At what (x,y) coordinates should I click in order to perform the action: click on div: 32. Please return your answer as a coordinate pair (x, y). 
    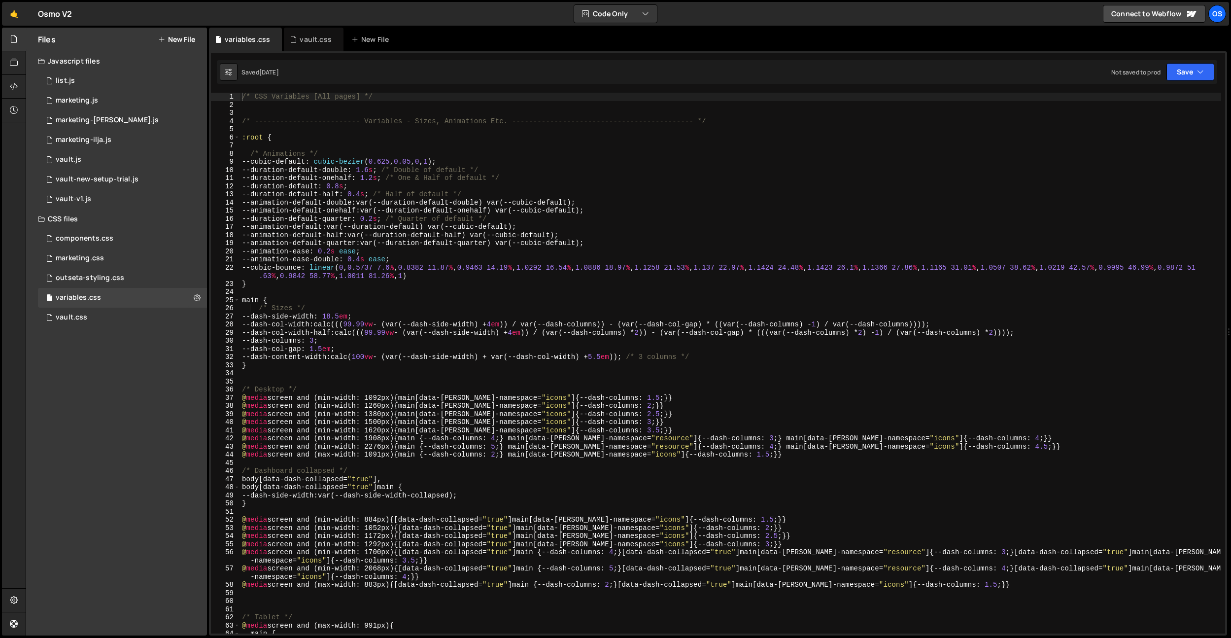
    Looking at the image, I should click on (225, 357).